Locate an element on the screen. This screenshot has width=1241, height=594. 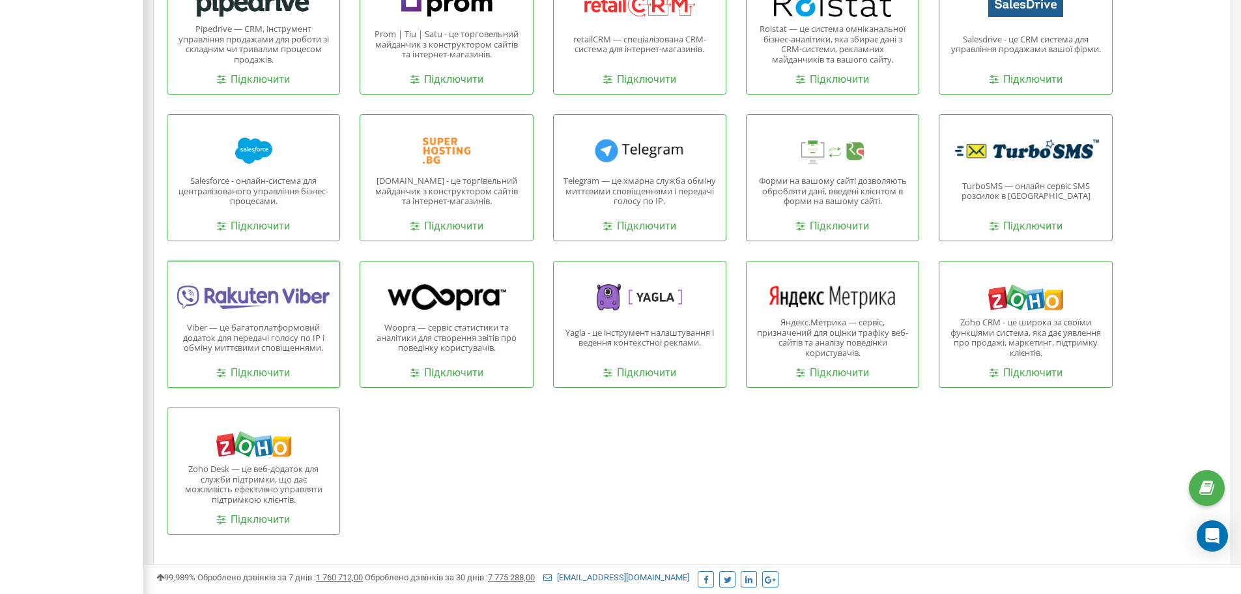
div: Open Intercom Messenger is located at coordinates (1212, 536).